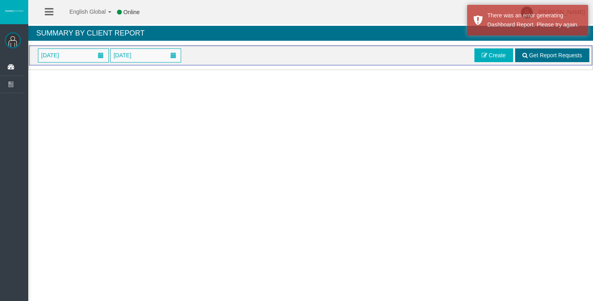  Describe the element at coordinates (498, 55) in the screenshot. I see `span: Create` at that location.